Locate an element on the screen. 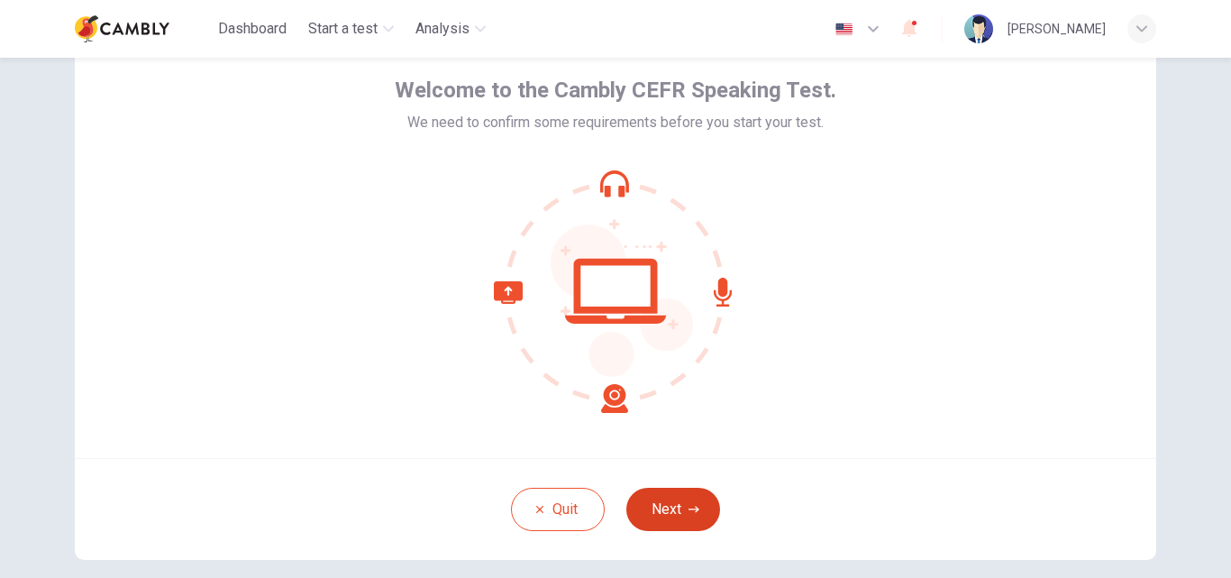  button: Start a test is located at coordinates (351, 29).